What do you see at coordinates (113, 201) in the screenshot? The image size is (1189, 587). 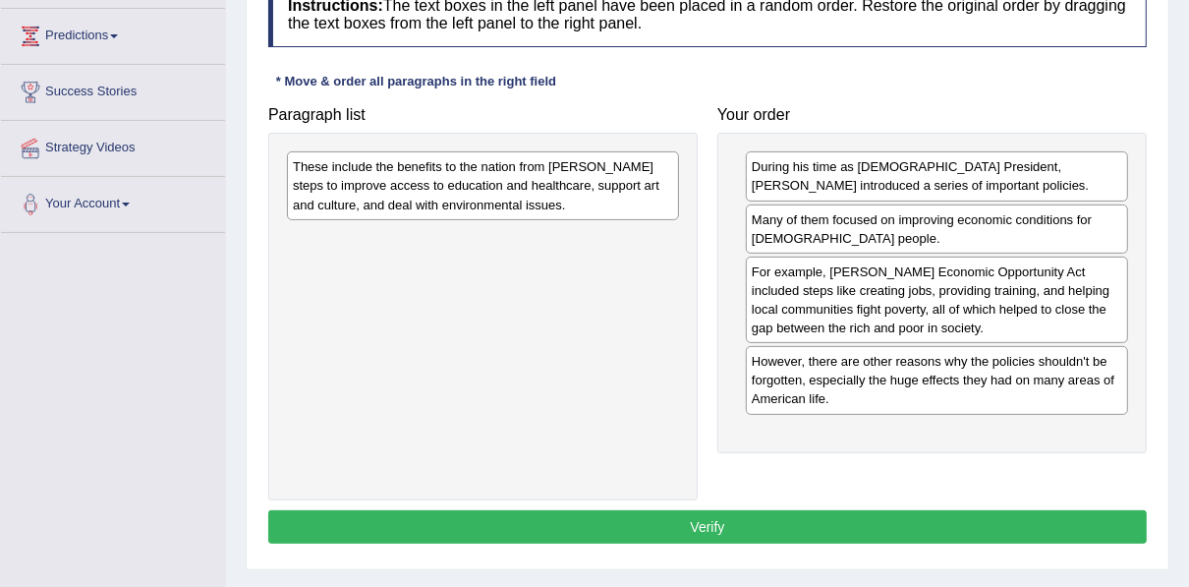 I see `a: Your Account` at bounding box center [113, 201].